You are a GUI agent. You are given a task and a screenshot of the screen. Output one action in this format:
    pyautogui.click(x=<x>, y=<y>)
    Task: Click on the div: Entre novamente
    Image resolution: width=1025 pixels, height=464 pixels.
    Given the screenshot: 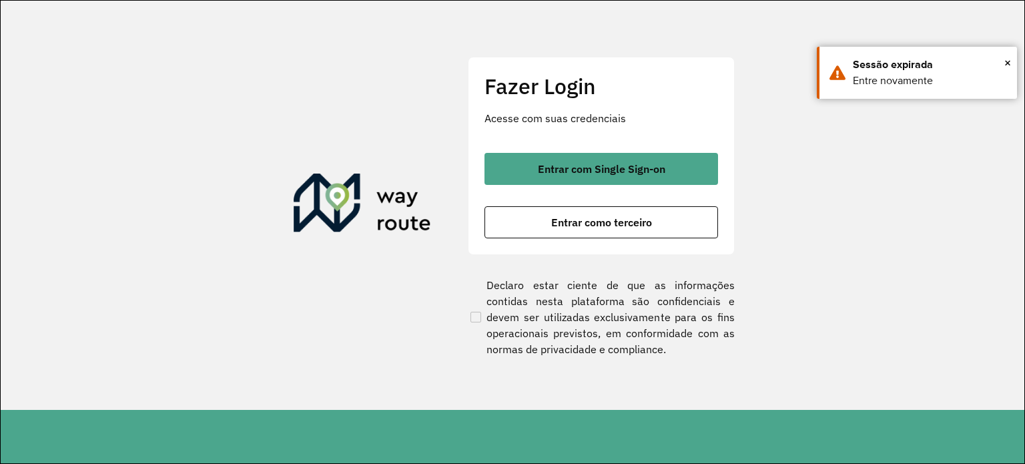 What is the action you would take?
    pyautogui.click(x=930, y=81)
    